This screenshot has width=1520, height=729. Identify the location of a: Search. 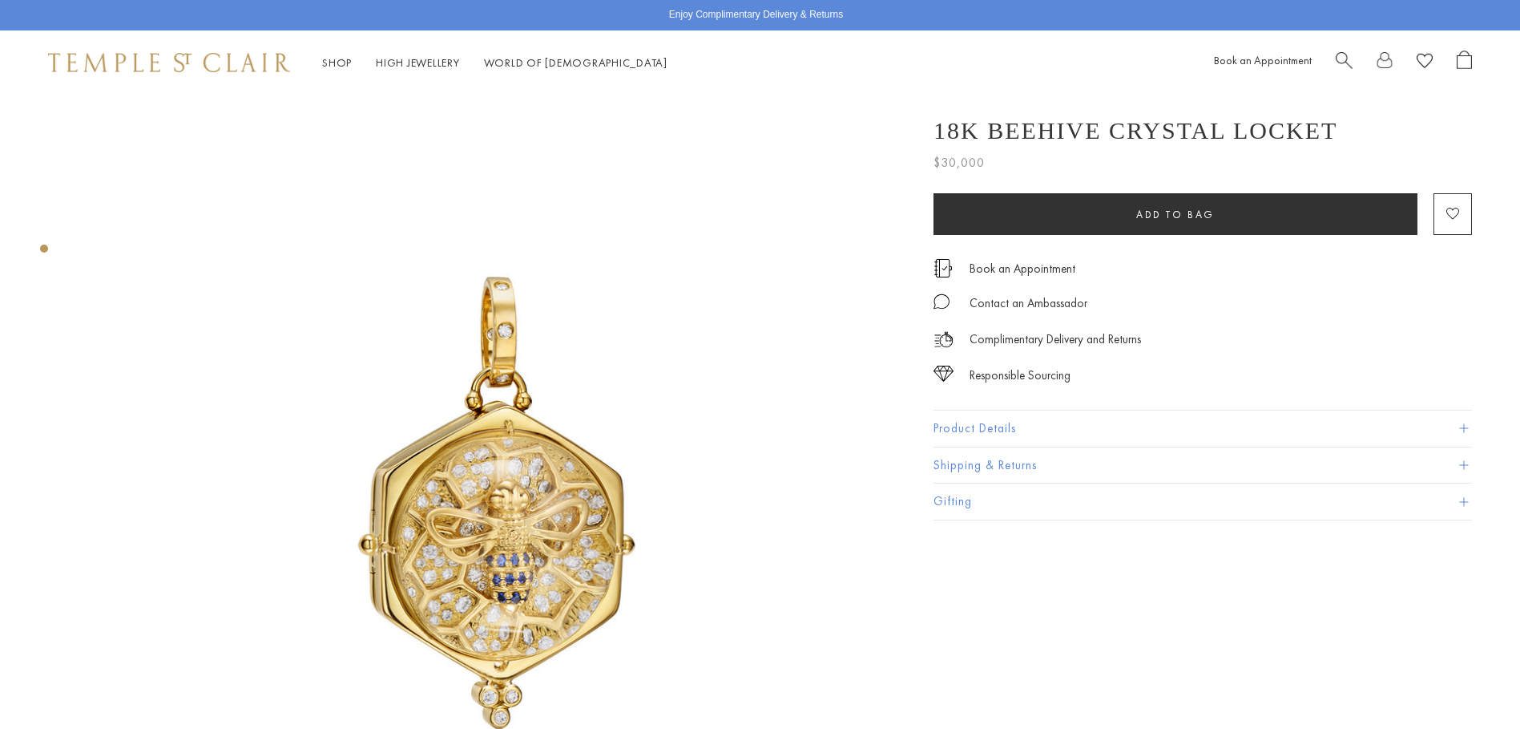
(1344, 63).